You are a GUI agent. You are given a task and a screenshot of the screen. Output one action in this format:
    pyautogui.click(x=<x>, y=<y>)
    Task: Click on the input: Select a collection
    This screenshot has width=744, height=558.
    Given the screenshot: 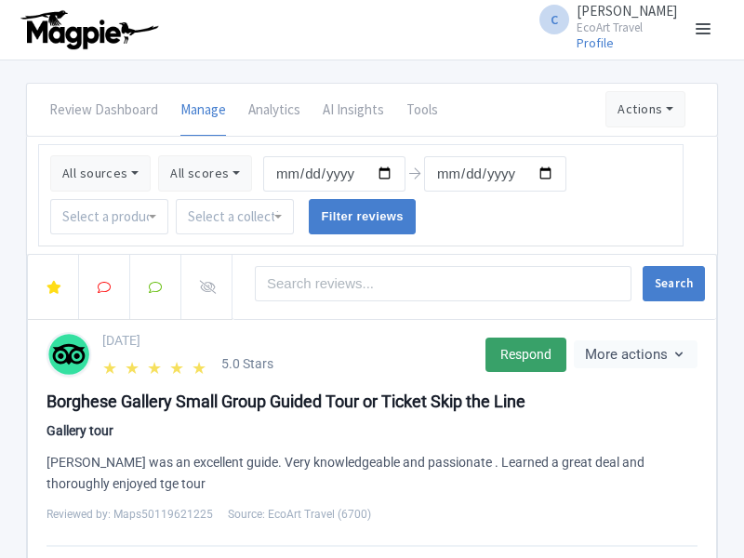 What is the action you would take?
    pyautogui.click(x=234, y=217)
    